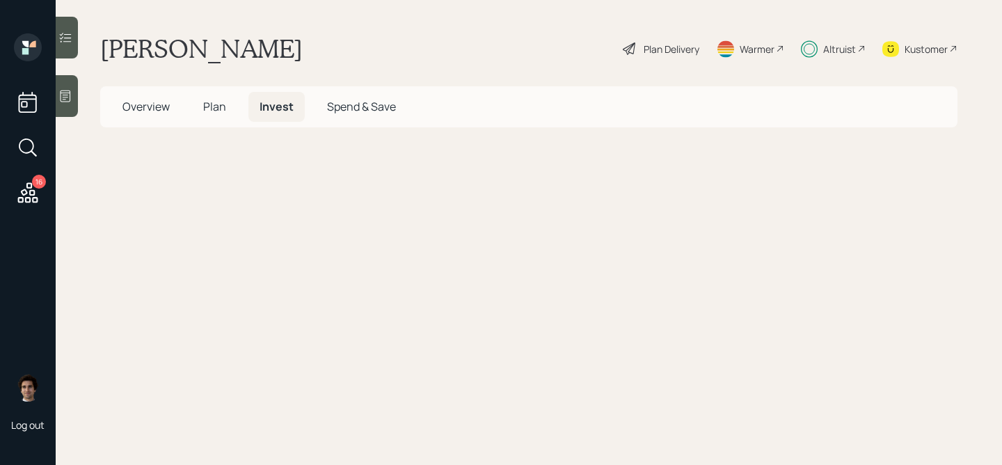 This screenshot has height=465, width=1002. I want to click on div: Altruist, so click(839, 49).